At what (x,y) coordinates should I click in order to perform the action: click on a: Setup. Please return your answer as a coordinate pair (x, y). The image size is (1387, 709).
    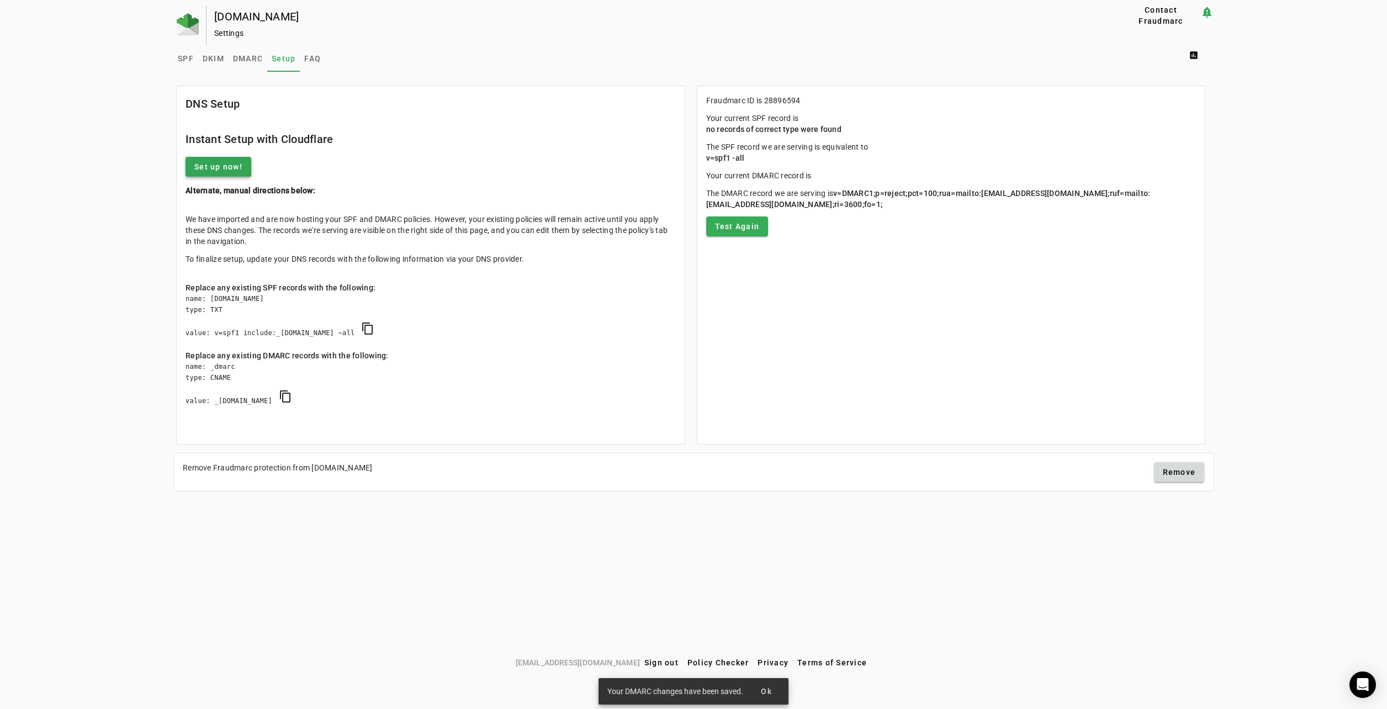
    Looking at the image, I should click on (283, 59).